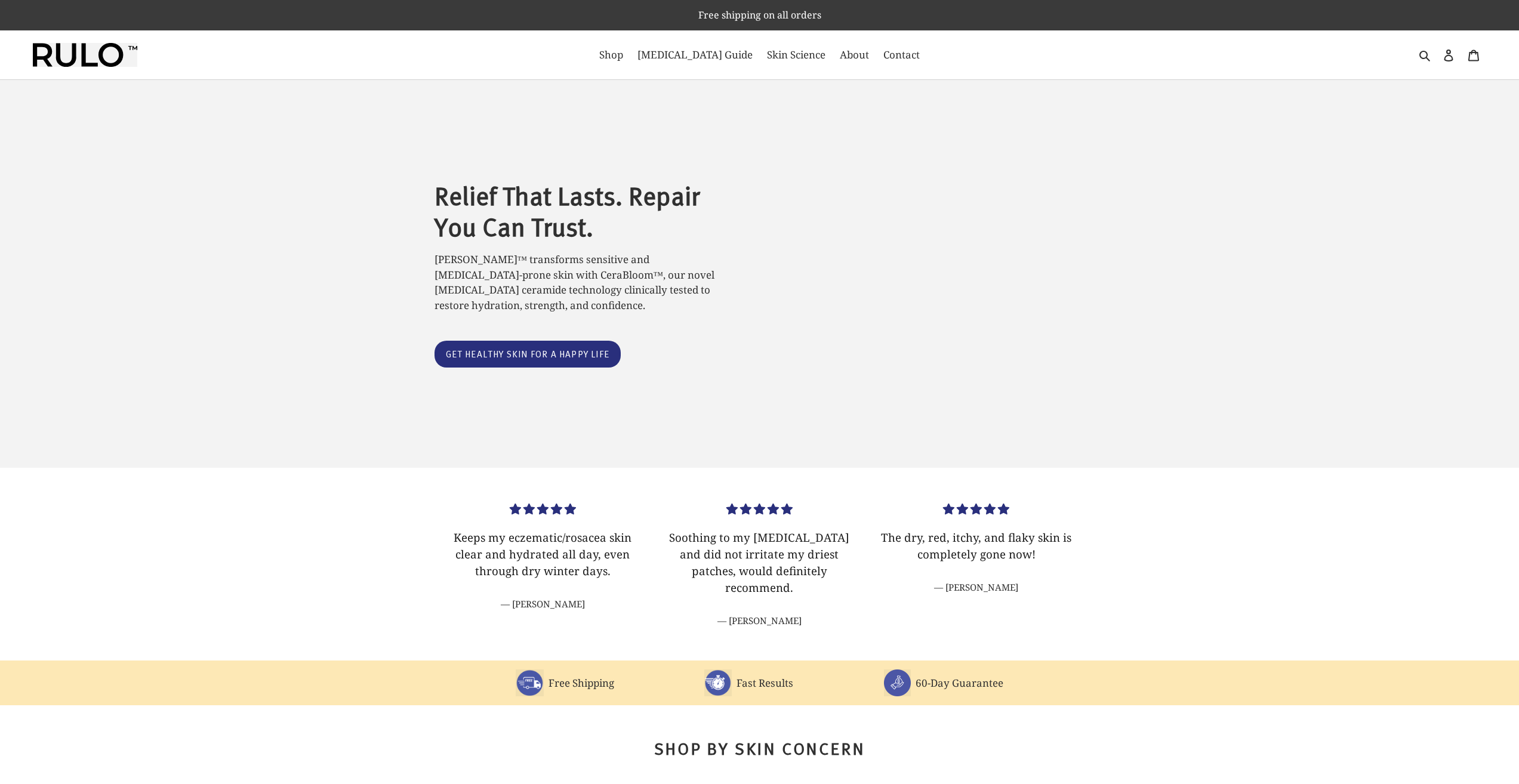 The width and height of the screenshot is (1519, 784). I want to click on a: Contact, so click(901, 55).